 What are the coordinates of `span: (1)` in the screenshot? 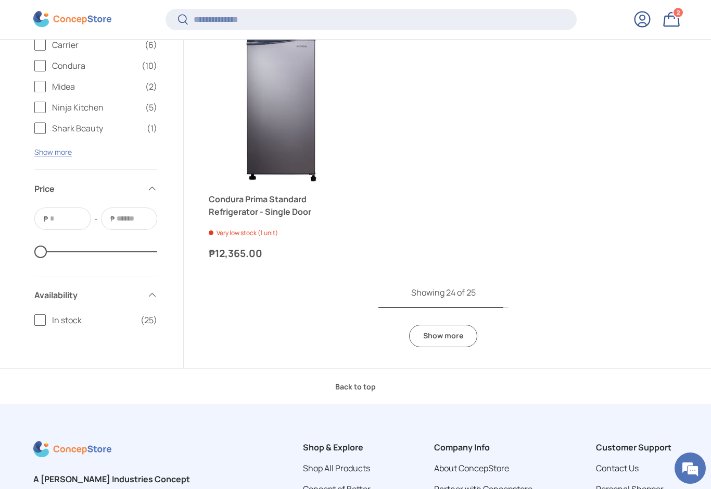 It's located at (152, 128).